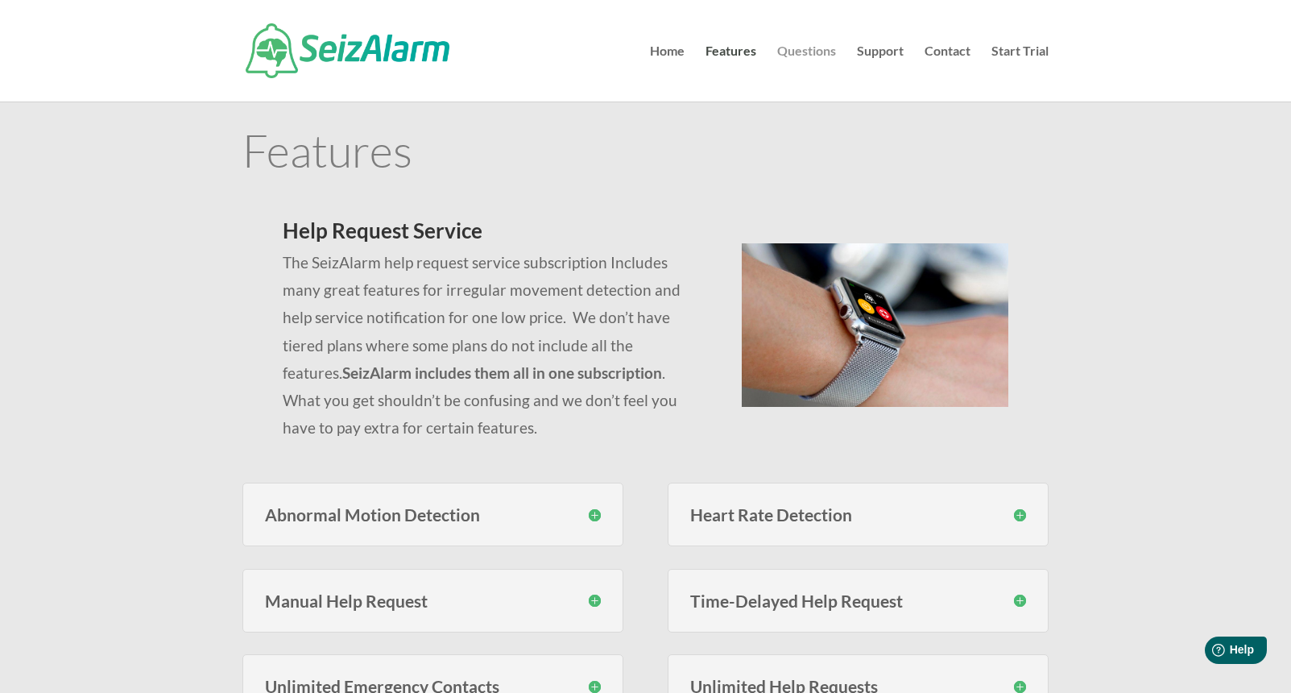 The width and height of the screenshot is (1291, 693). I want to click on img: seizalarm-on-wrist, so click(875, 325).